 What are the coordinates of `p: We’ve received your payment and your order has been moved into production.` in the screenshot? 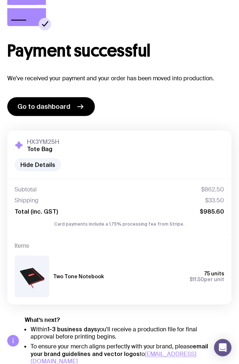 It's located at (119, 78).